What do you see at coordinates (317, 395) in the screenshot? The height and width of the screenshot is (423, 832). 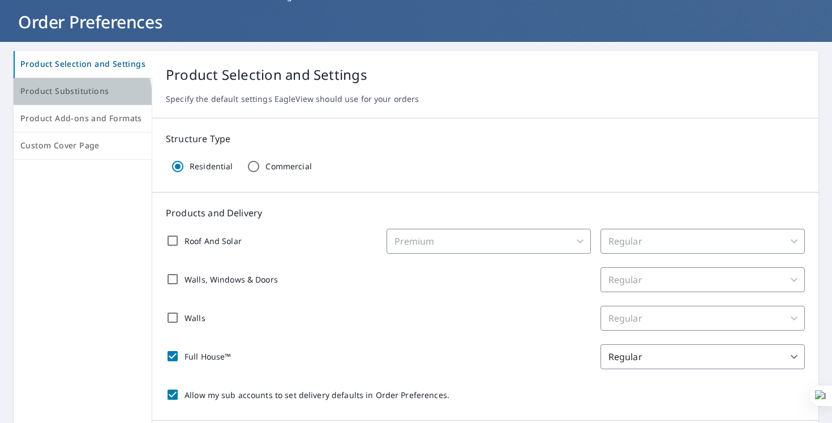 I see `p: Allow my sub accounts to set delivery defaults in Order Preferences.` at bounding box center [317, 395].